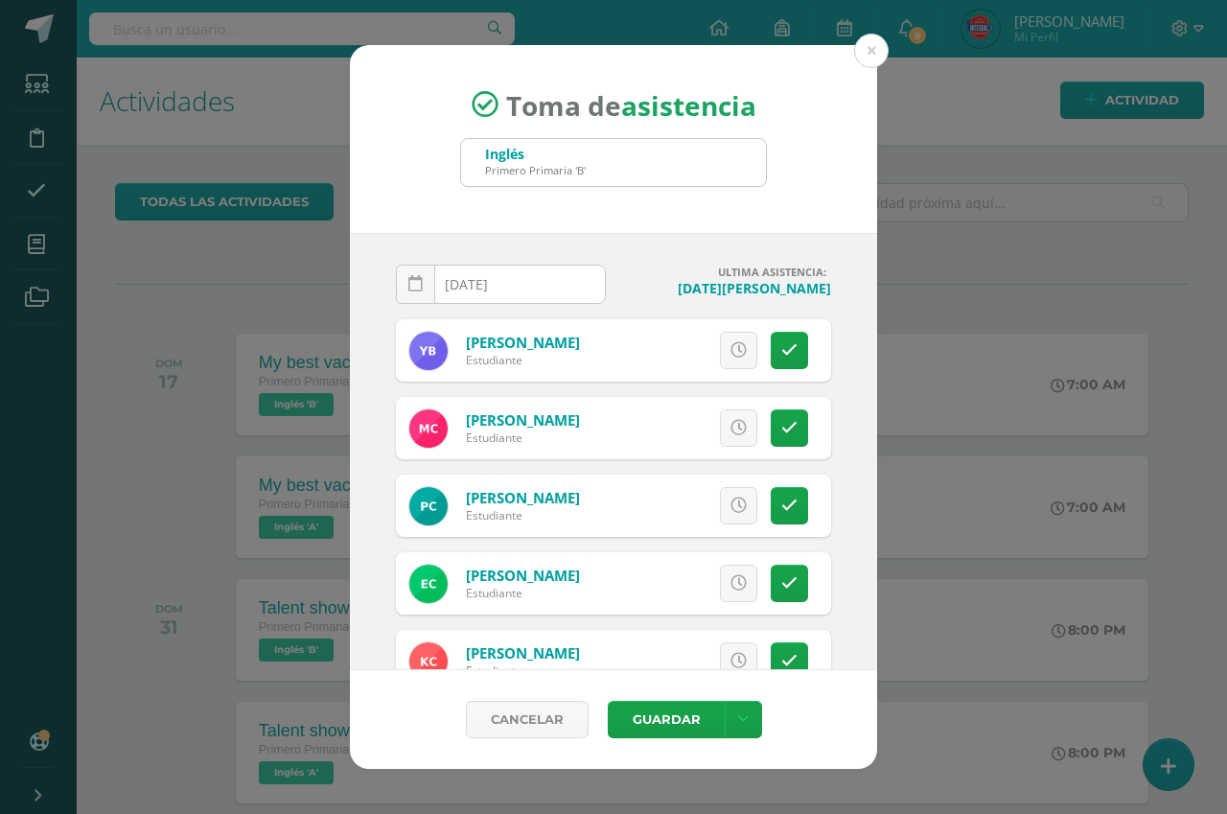 This screenshot has width=1227, height=814. I want to click on input: Busca un grado o sección aquí..., so click(614, 162).